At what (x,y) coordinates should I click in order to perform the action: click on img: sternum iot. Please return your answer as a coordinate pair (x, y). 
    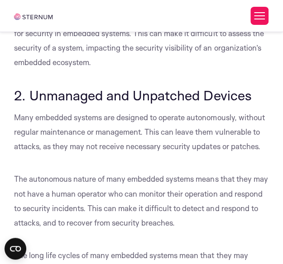
    Looking at the image, I should click on (33, 17).